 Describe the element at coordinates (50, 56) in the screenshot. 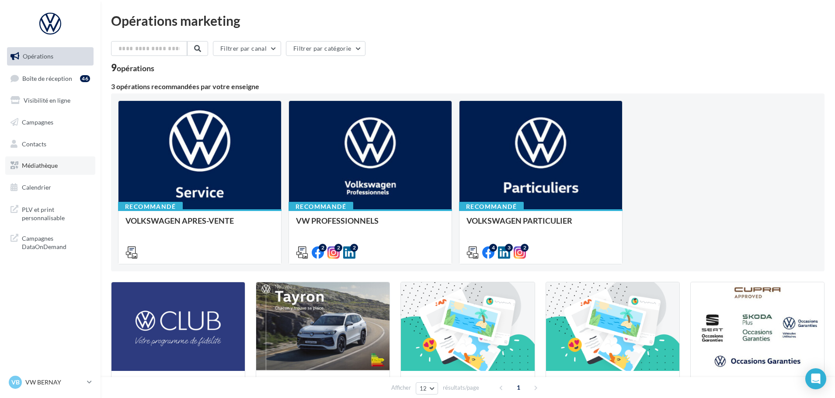

I see `a: Opérations` at that location.